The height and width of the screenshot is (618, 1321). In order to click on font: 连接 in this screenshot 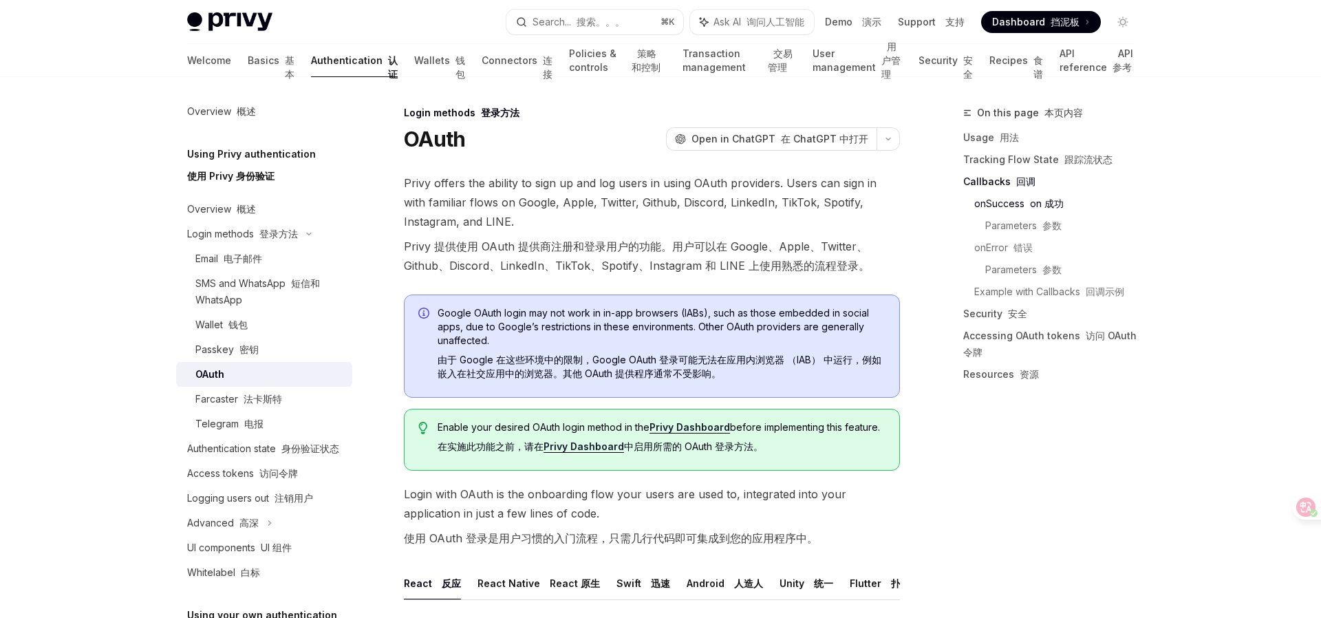, I will do `click(547, 67)`.